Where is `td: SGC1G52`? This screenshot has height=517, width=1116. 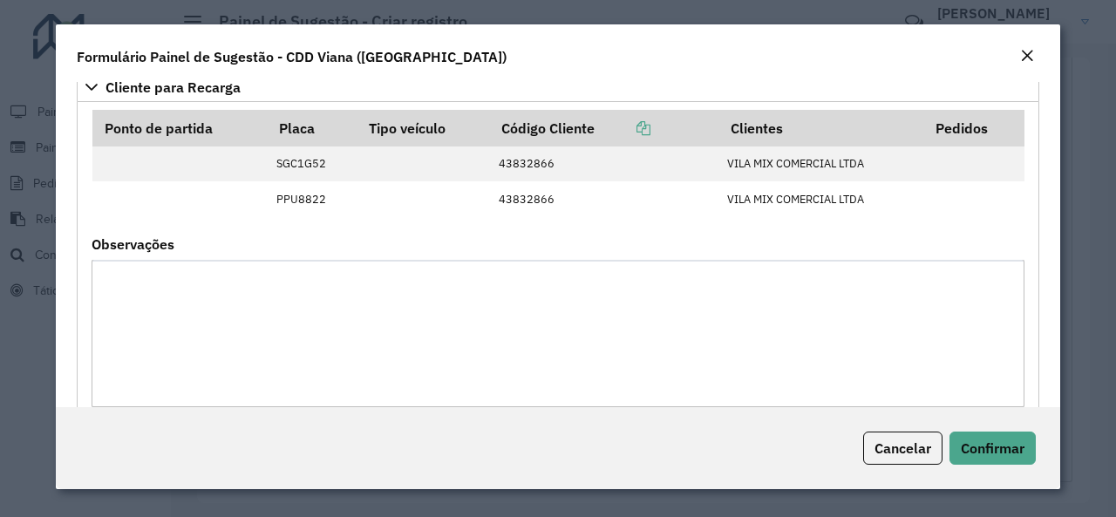 td: SGC1G52 is located at coordinates (311, 164).